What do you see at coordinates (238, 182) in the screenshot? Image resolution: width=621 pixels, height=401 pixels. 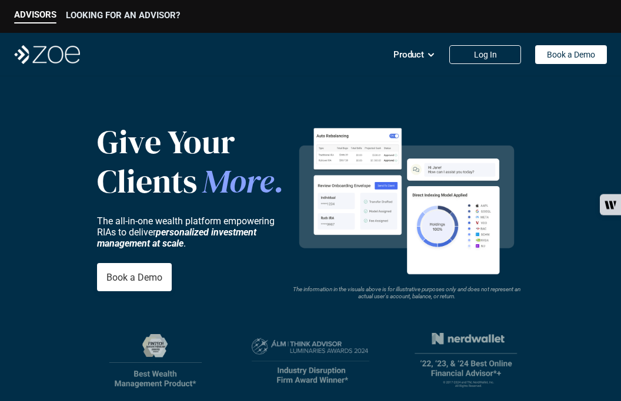 I see `span: More` at bounding box center [238, 182].